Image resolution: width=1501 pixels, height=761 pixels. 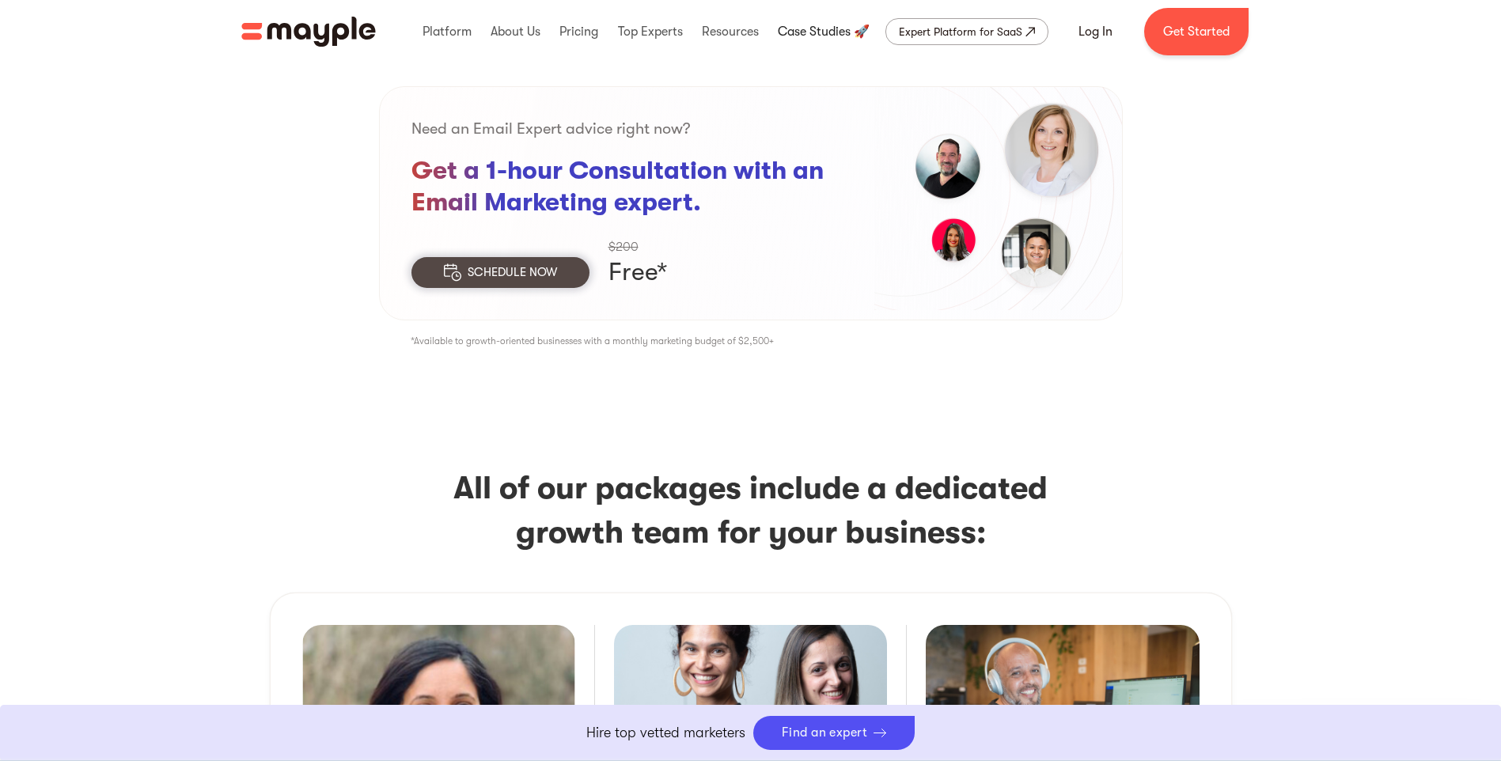 What do you see at coordinates (638, 272) in the screenshot?
I see `p: Free*` at bounding box center [638, 272].